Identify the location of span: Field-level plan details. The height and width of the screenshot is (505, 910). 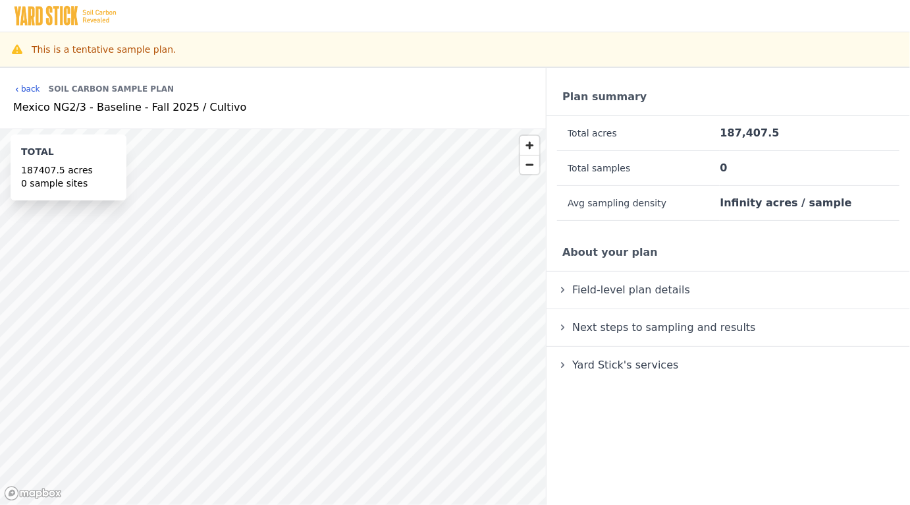
(631, 289).